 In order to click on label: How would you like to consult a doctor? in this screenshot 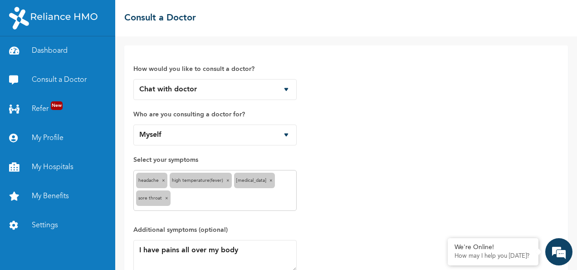, I will do `click(215, 69)`.